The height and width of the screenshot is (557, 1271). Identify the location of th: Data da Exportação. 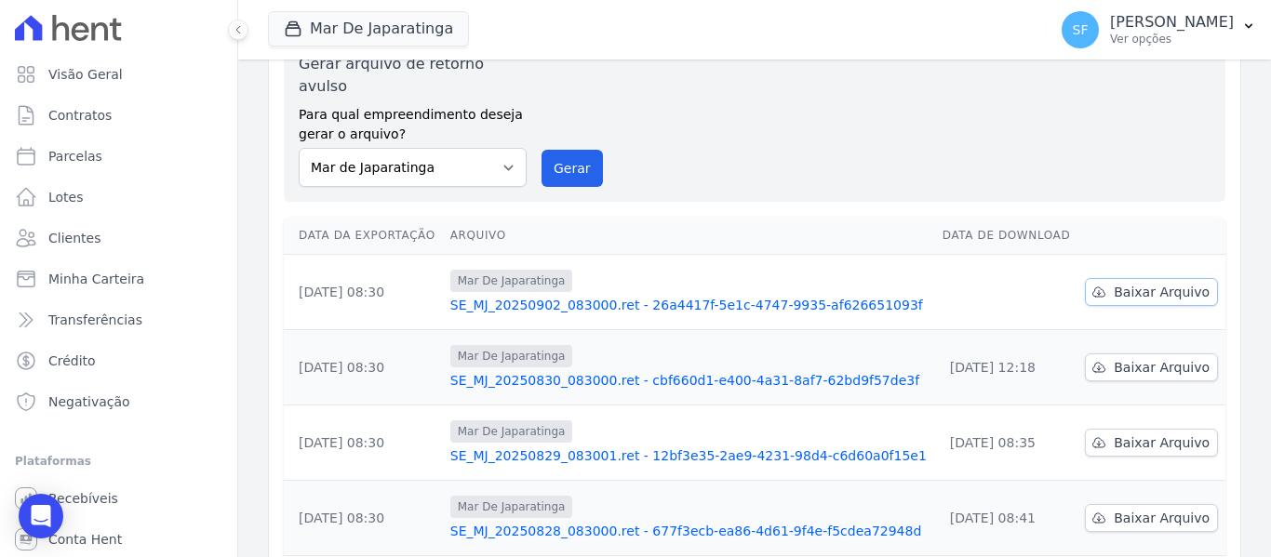
(363, 235).